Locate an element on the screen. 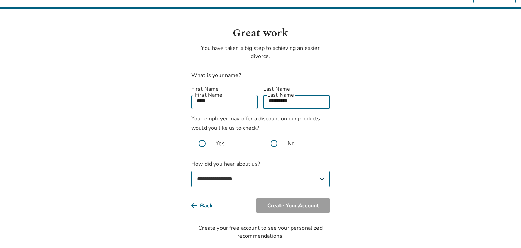 Image resolution: width=521 pixels, height=248 pixels. button: Back is located at coordinates (207, 206).